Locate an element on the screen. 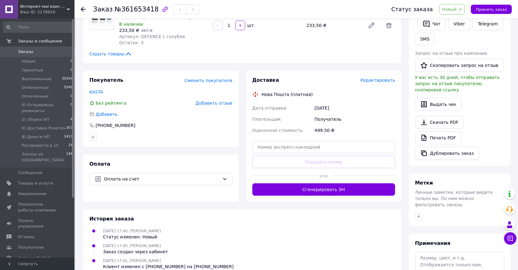 This screenshot has height=270, width=518. span: 148 is located at coordinates (69, 157).